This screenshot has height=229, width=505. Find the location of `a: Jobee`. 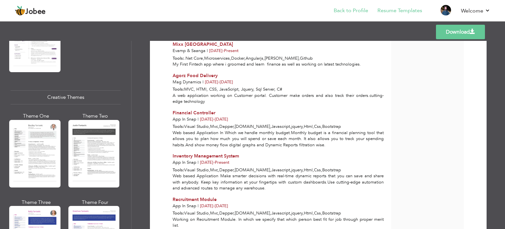

a: Jobee is located at coordinates (30, 11).